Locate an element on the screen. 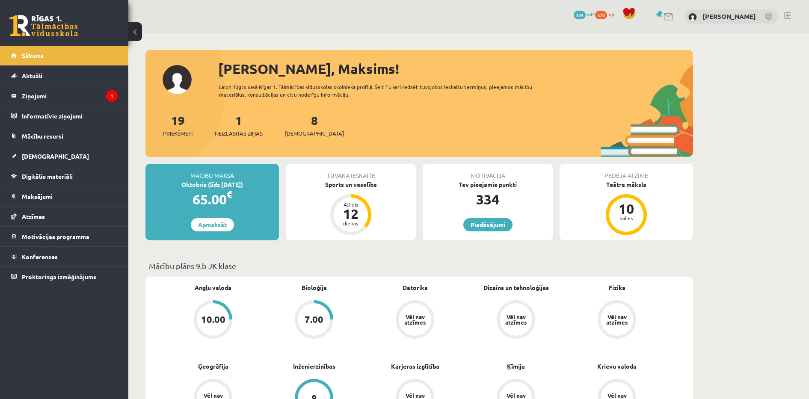 Image resolution: width=809 pixels, height=399 pixels. div: 7.00 is located at coordinates (314, 320).